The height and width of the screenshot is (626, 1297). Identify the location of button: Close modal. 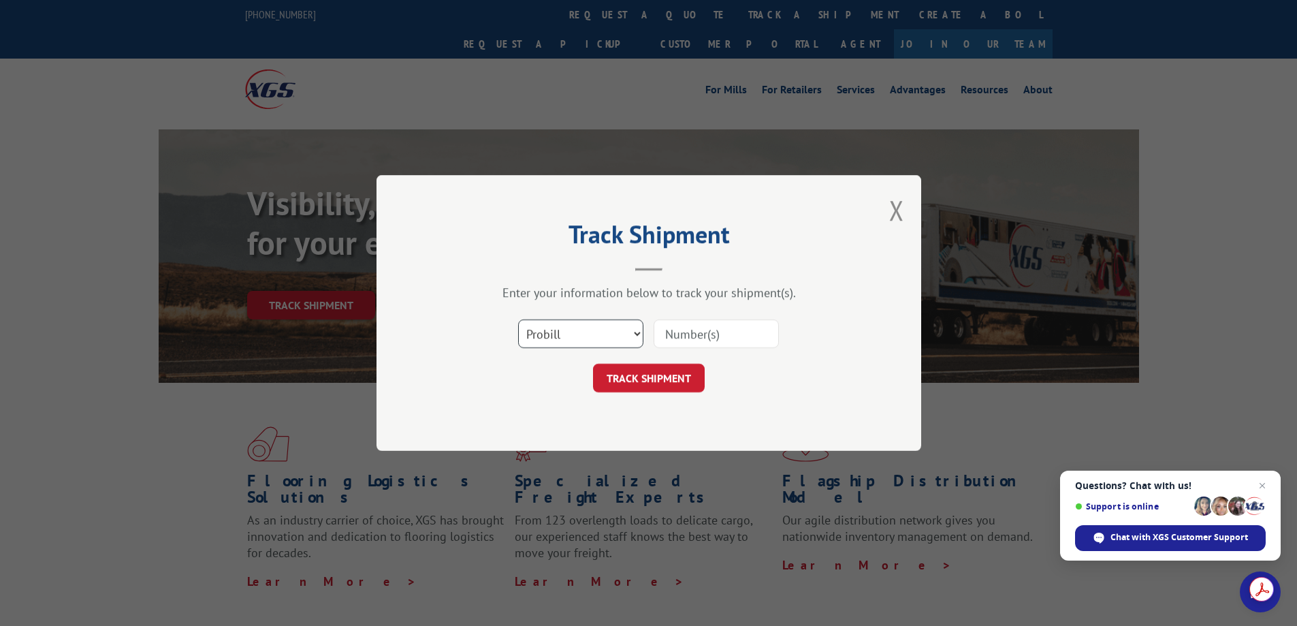
(896, 210).